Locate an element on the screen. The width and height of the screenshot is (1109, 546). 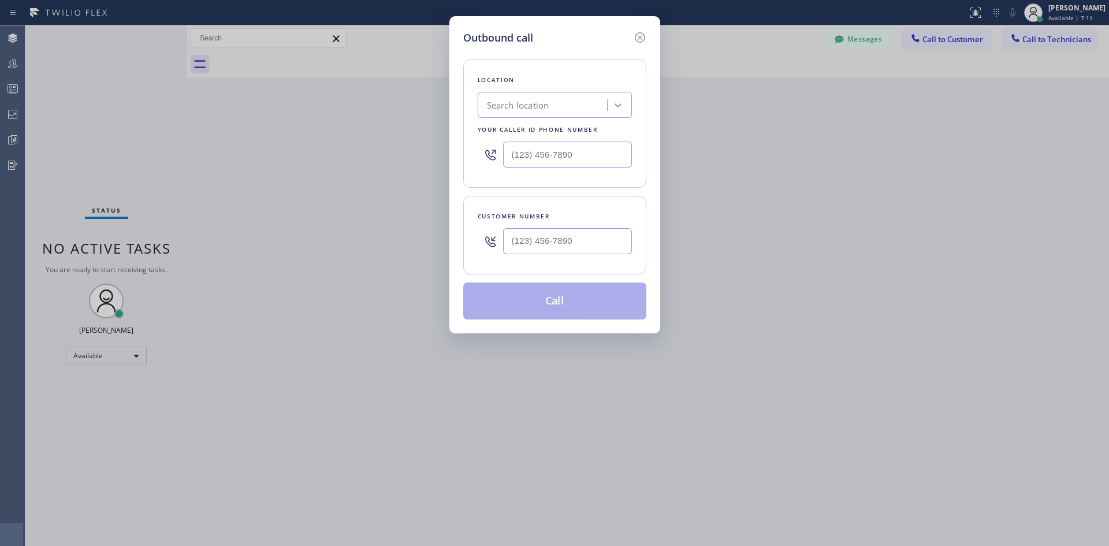
div: Customer number is located at coordinates (555, 216).